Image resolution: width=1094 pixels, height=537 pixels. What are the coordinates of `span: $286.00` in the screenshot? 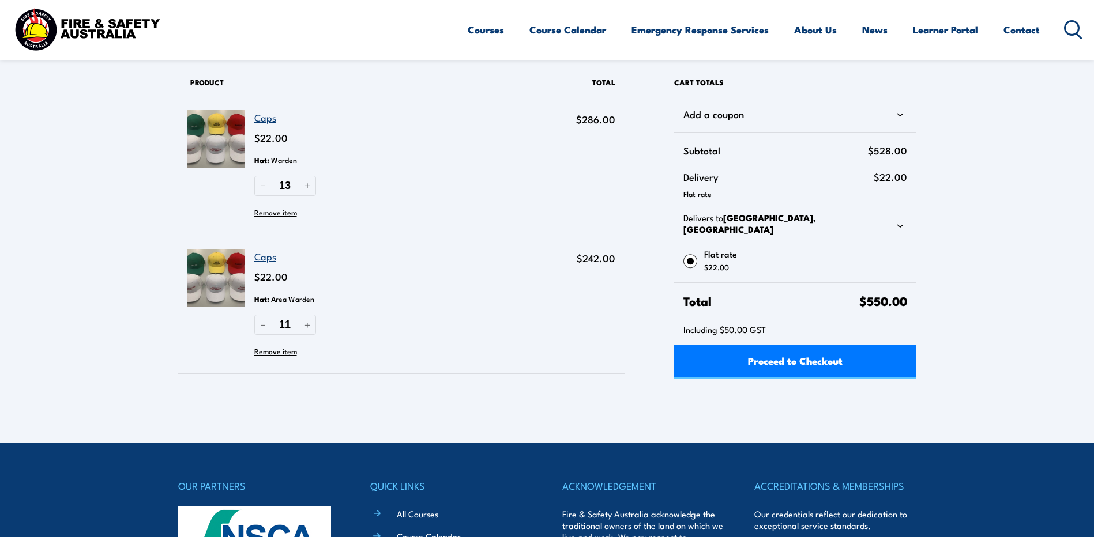 It's located at (596, 119).